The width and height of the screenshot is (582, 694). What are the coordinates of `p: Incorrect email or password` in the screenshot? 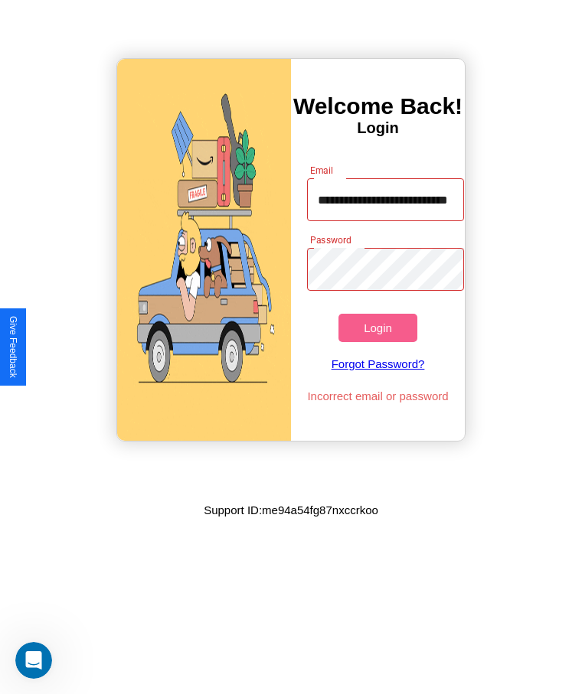 It's located at (377, 396).